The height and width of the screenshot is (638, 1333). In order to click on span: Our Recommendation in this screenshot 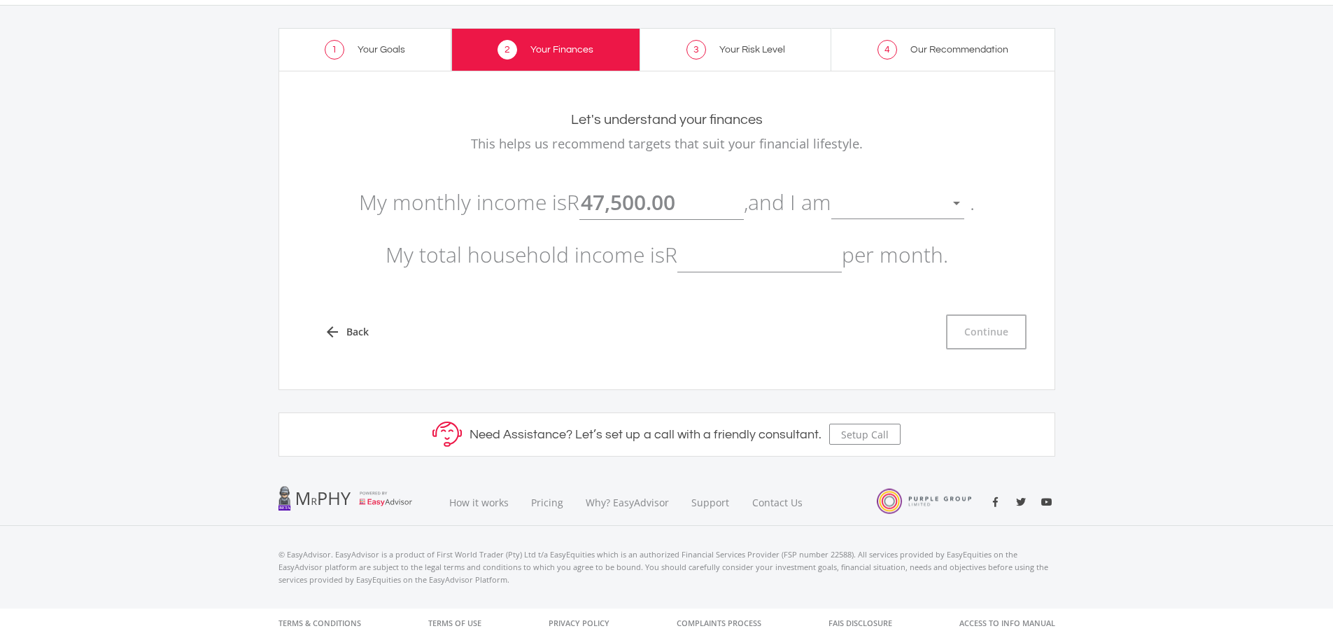, I will do `click(959, 50)`.